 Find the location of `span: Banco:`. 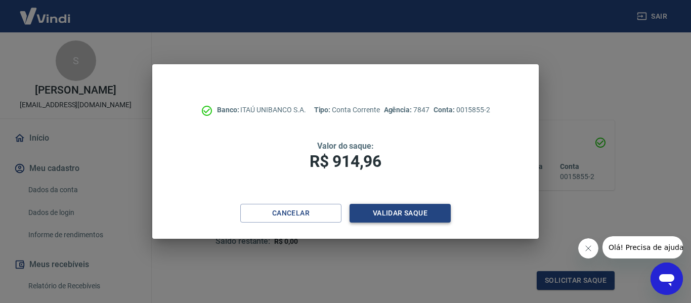

span: Banco: is located at coordinates (229, 110).